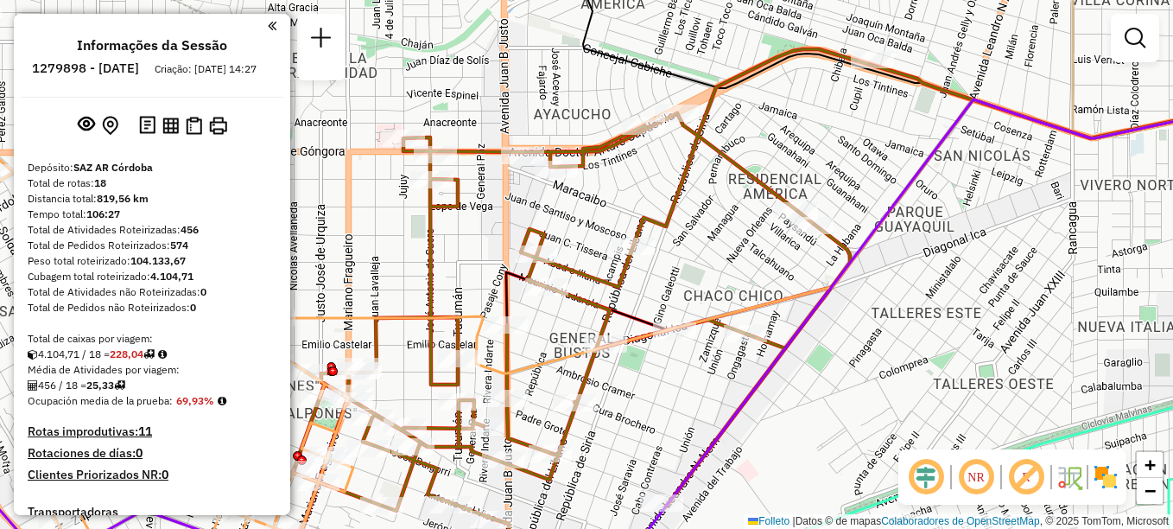 The image size is (1173, 529). Describe the element at coordinates (147, 125) in the screenshot. I see `button: Logs desbloquear sessão` at that location.